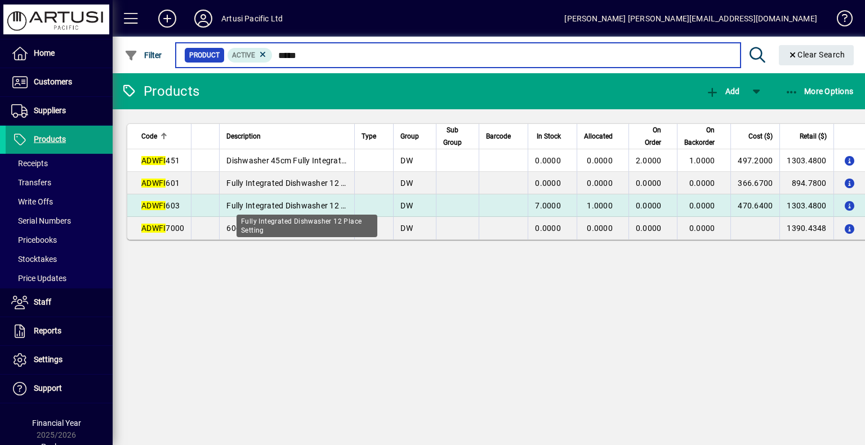  Describe the element at coordinates (59, 53) in the screenshot. I see `a: Home` at that location.